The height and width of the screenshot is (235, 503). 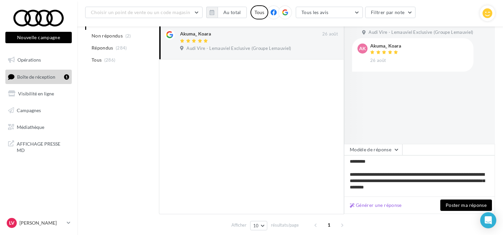 What do you see at coordinates (39, 94) in the screenshot?
I see `a: Visibilité en ligne` at bounding box center [39, 94].